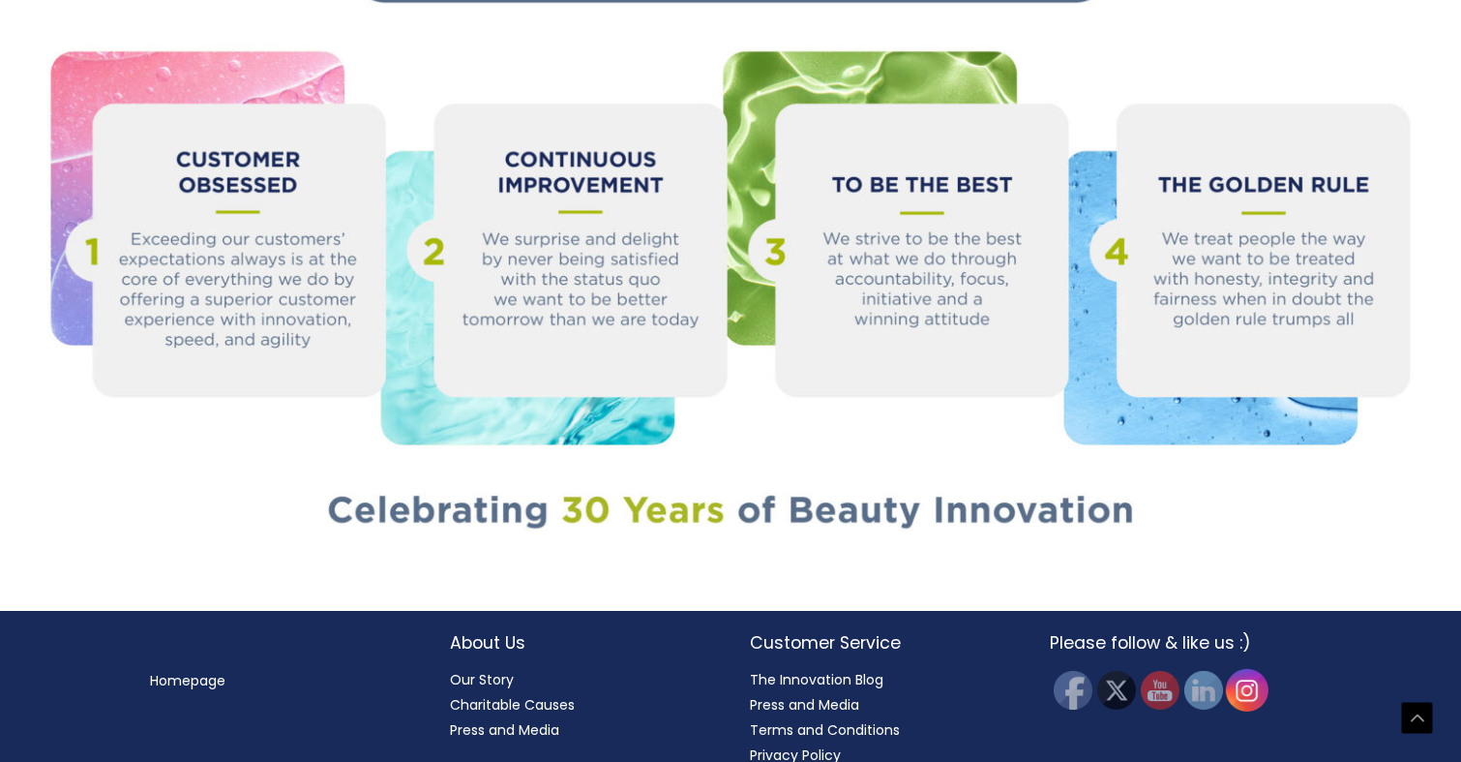 The height and width of the screenshot is (762, 1461). What do you see at coordinates (1073, 690) in the screenshot?
I see `img: Facebook` at bounding box center [1073, 690].